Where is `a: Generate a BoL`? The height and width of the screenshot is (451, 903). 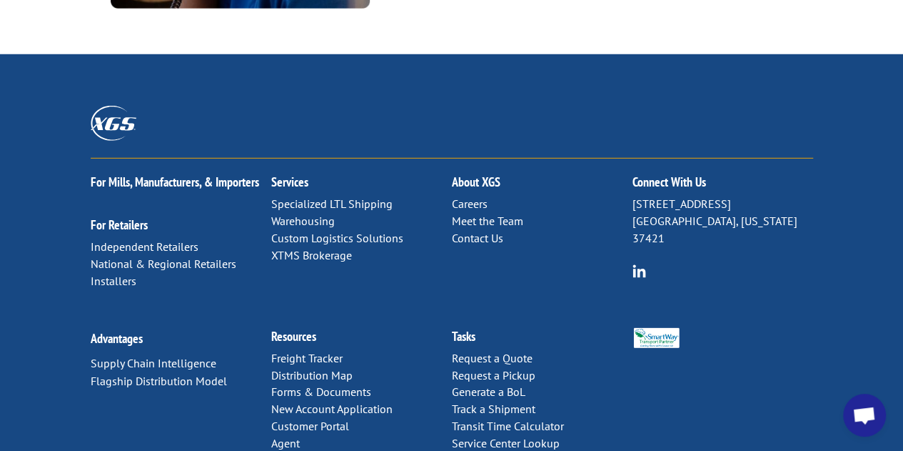
a: Generate a BoL is located at coordinates (488, 391).